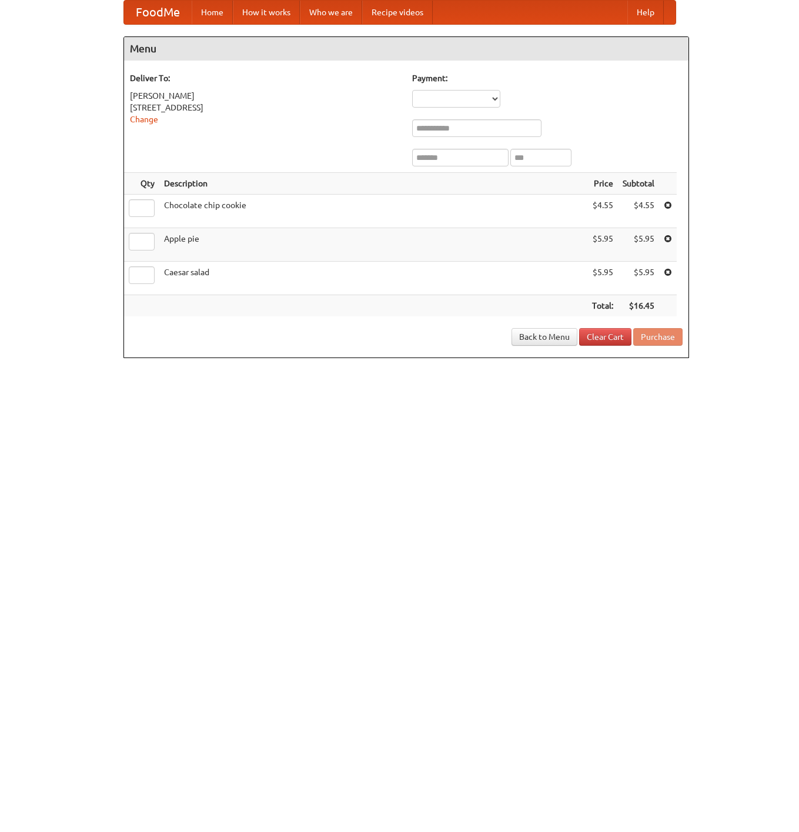 The width and height of the screenshot is (799, 832). I want to click on th: Price, so click(603, 183).